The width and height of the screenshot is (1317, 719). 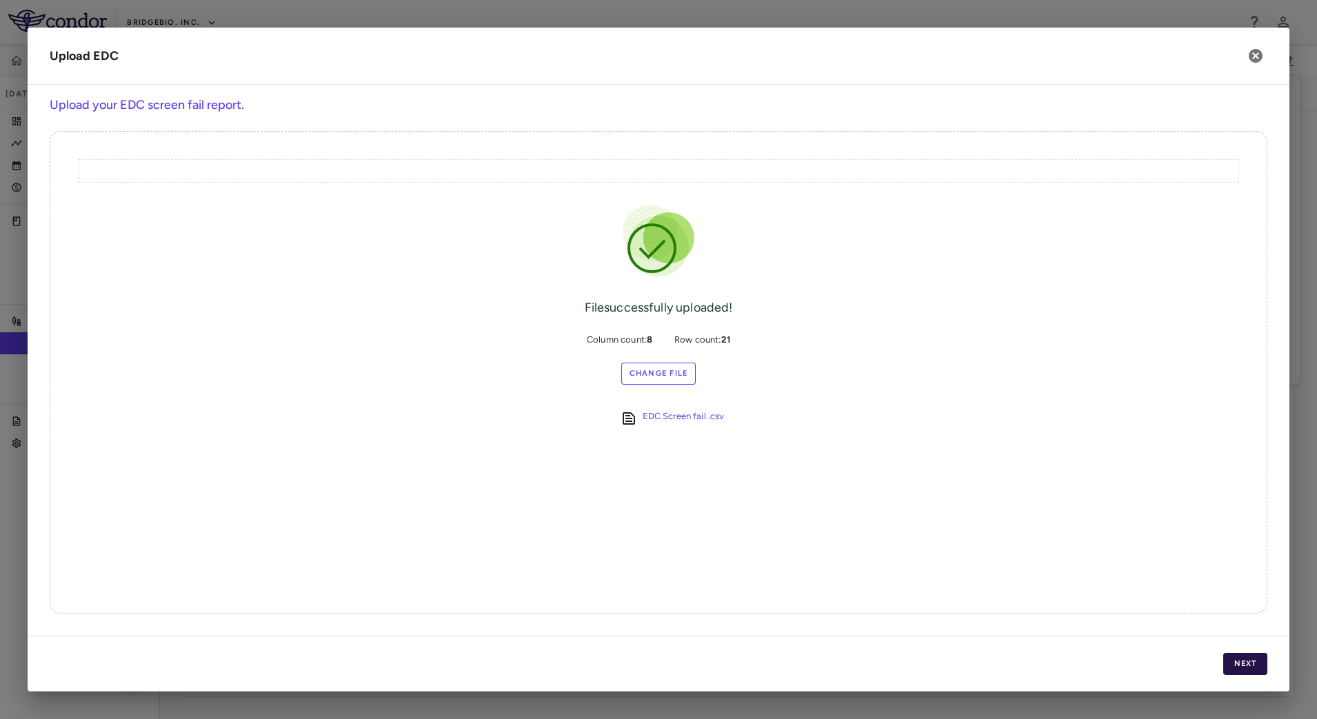 I want to click on span: Column count:, so click(x=619, y=340).